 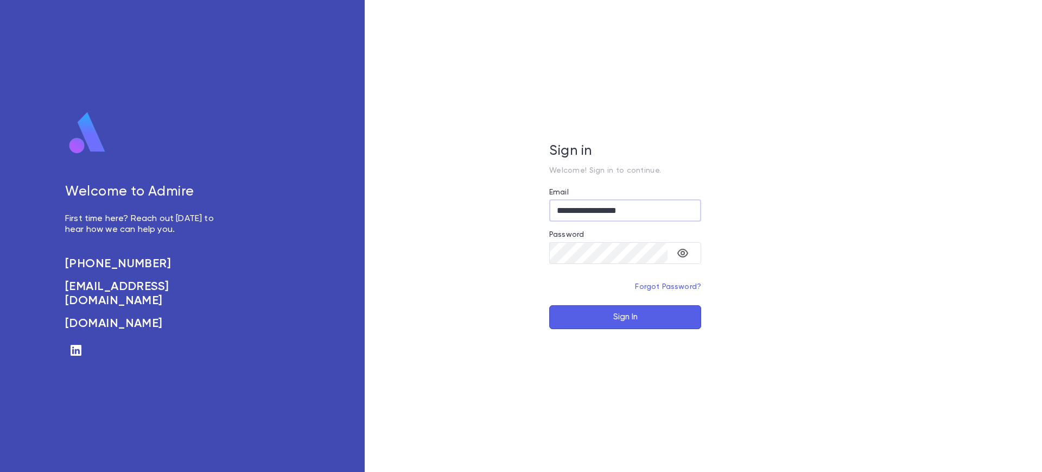 I want to click on button: toggle password visibility, so click(x=683, y=253).